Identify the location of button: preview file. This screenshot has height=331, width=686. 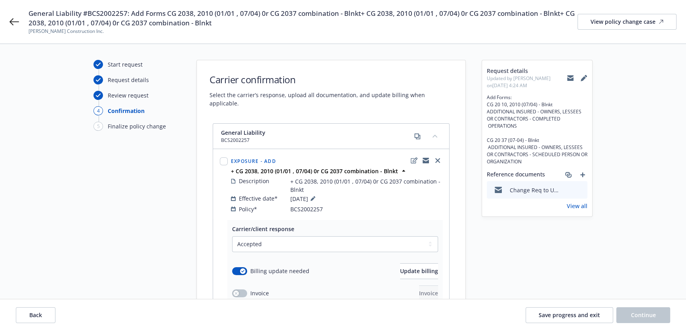
(580, 190).